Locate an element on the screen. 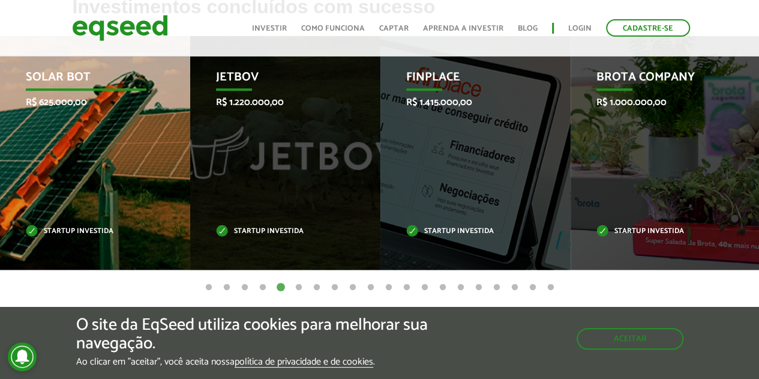  a: política de privacidade e de cookies is located at coordinates (304, 362).